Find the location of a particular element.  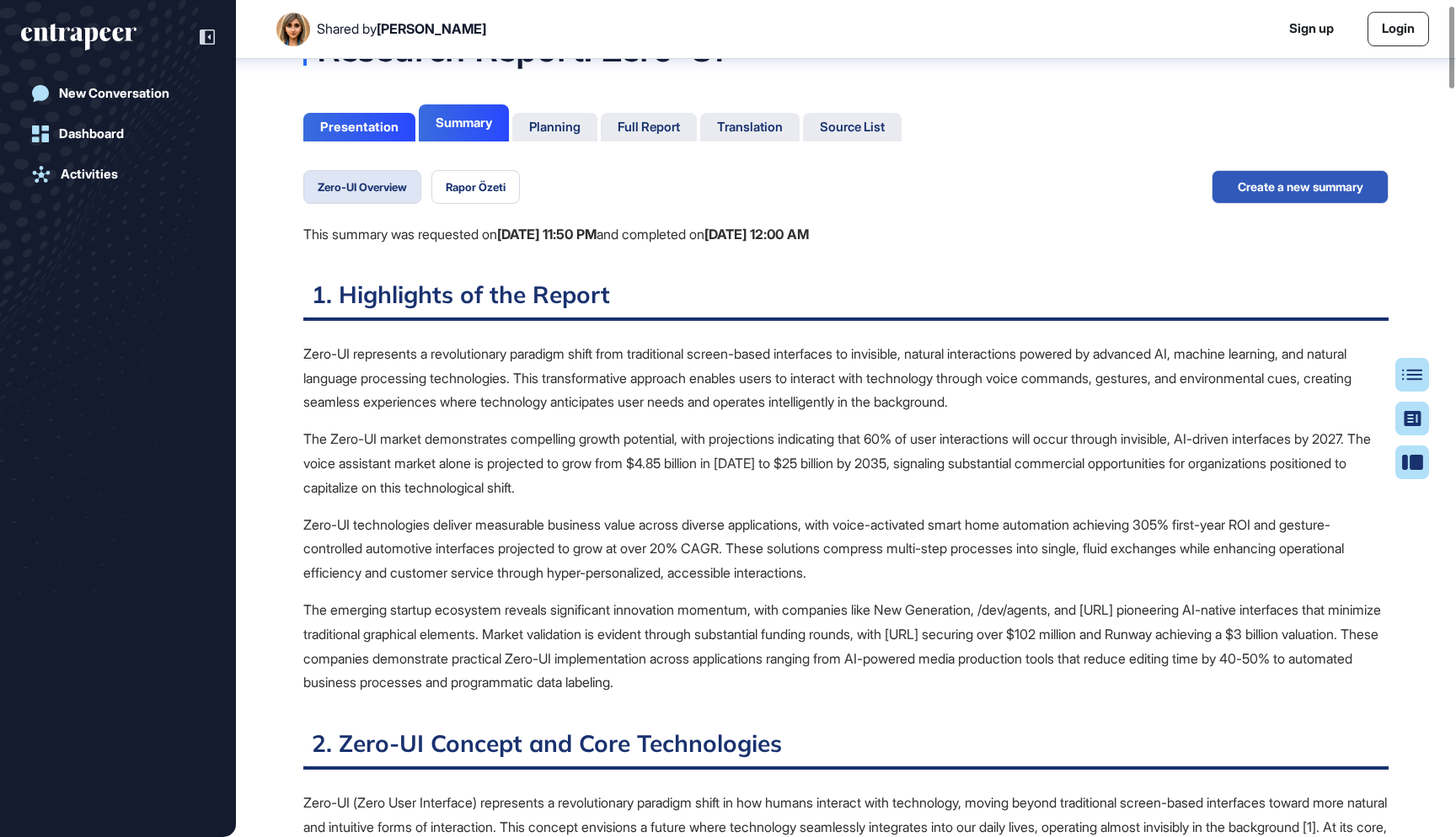

img: User Image is located at coordinates (293, 30).